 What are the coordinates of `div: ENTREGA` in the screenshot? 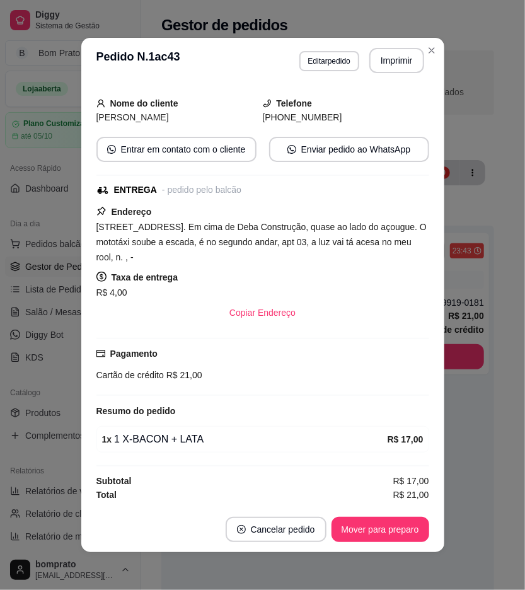 It's located at (135, 190).